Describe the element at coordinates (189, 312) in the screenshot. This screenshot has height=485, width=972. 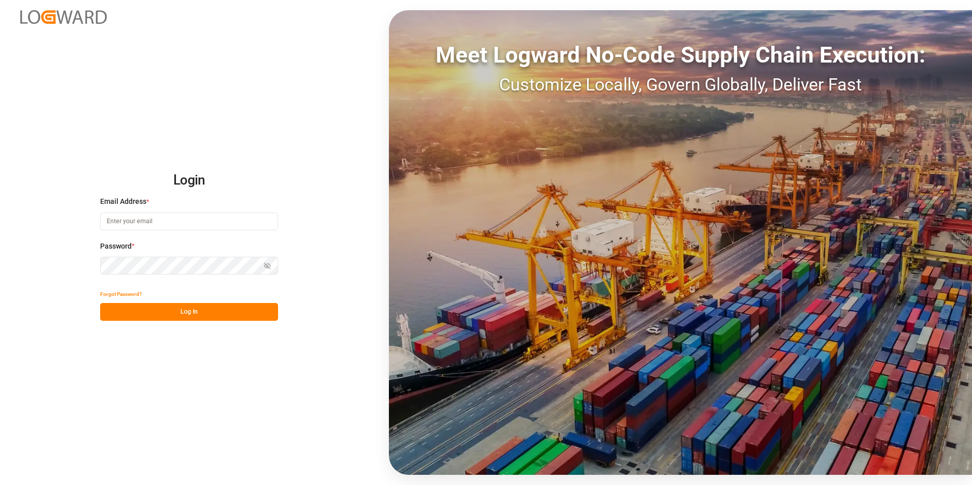
I see `button: Log In` at that location.